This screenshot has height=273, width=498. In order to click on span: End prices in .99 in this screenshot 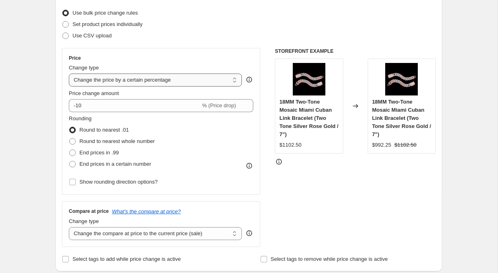, I will do `click(99, 153)`.